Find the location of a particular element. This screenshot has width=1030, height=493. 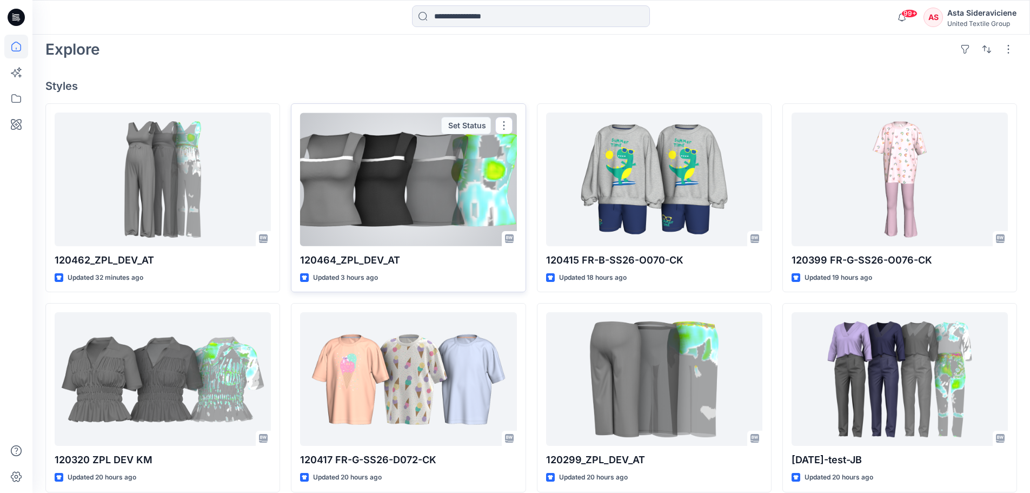

p: Updated 3 hours ago is located at coordinates (346, 277).